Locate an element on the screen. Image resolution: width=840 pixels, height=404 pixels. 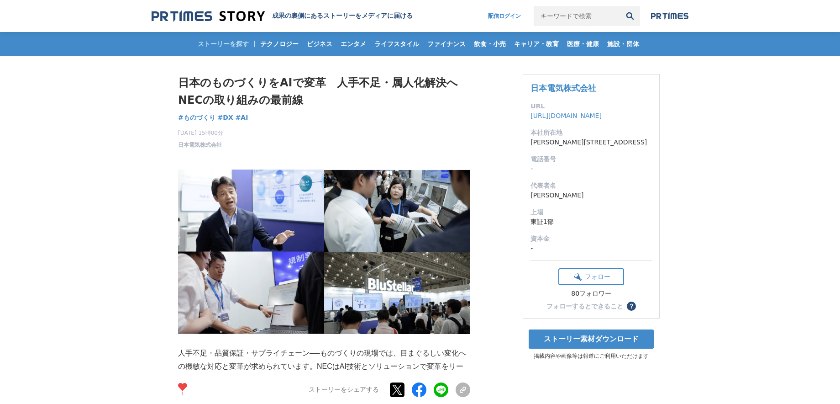
dt: URL is located at coordinates (592, 106).